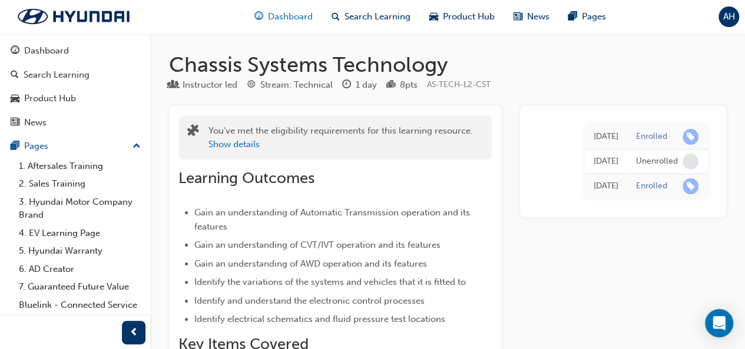 The image size is (745, 349). What do you see at coordinates (79, 305) in the screenshot?
I see `a: Bluelink - Connected Service` at bounding box center [79, 305].